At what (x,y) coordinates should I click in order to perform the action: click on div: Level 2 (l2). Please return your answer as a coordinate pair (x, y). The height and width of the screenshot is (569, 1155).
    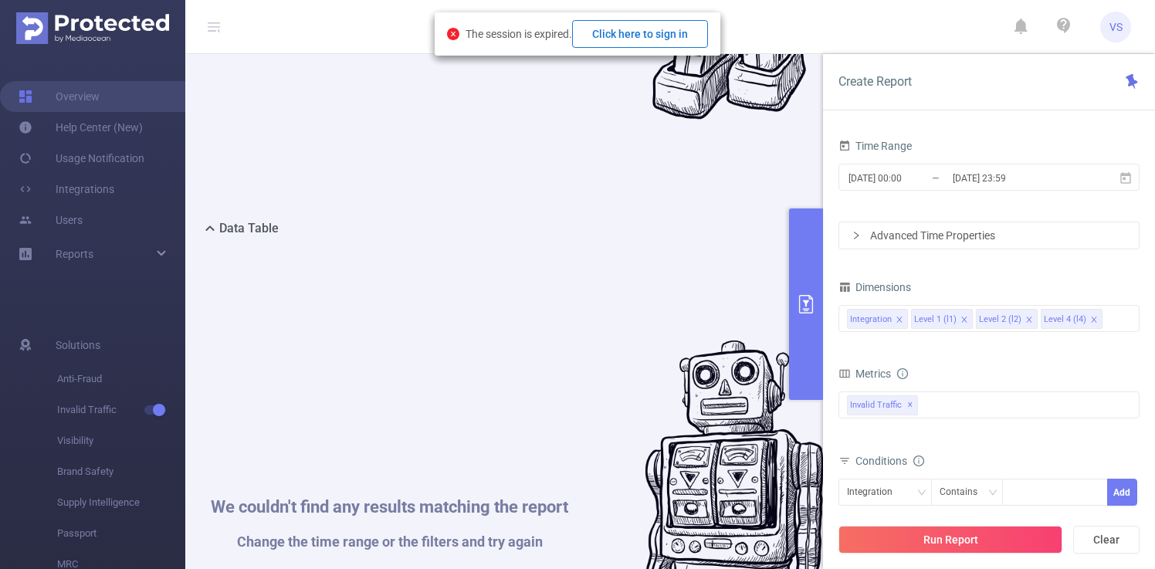
    Looking at the image, I should click on (1000, 320).